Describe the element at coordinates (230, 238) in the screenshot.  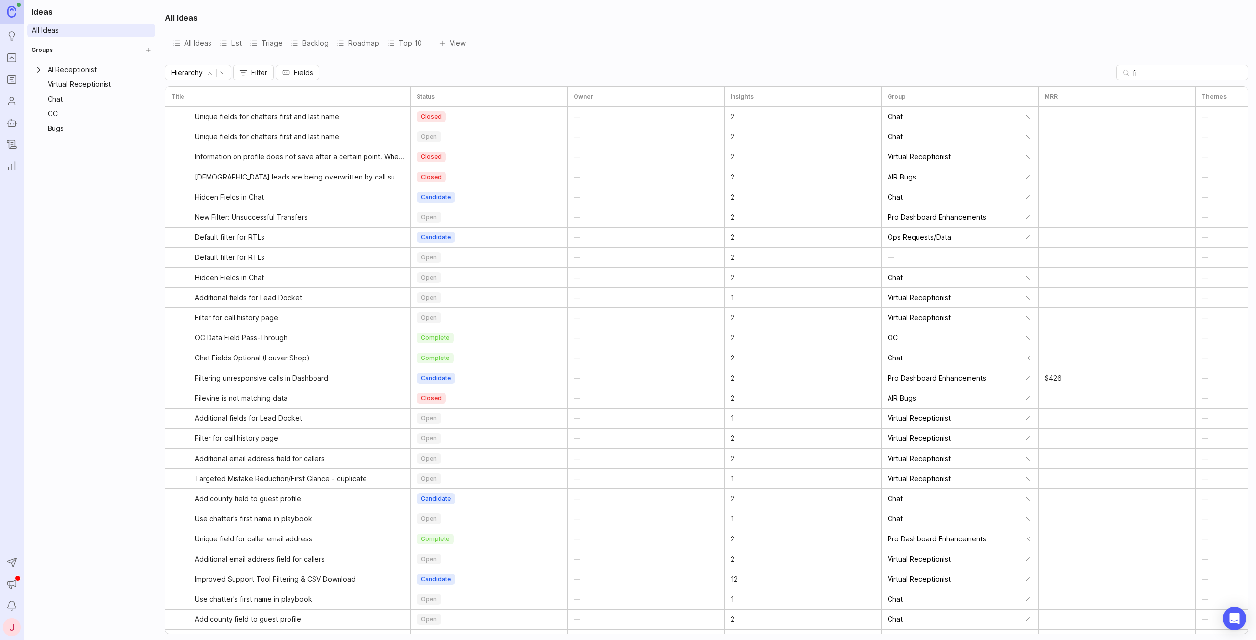
I see `span: Default filter for RTLs` at that location.